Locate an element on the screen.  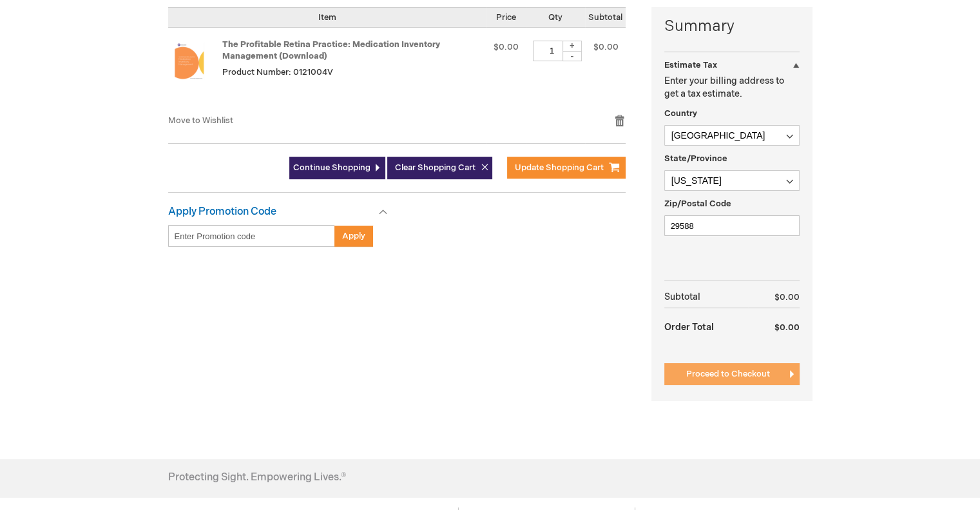
span: Clear Shopping Cart is located at coordinates (435, 167).